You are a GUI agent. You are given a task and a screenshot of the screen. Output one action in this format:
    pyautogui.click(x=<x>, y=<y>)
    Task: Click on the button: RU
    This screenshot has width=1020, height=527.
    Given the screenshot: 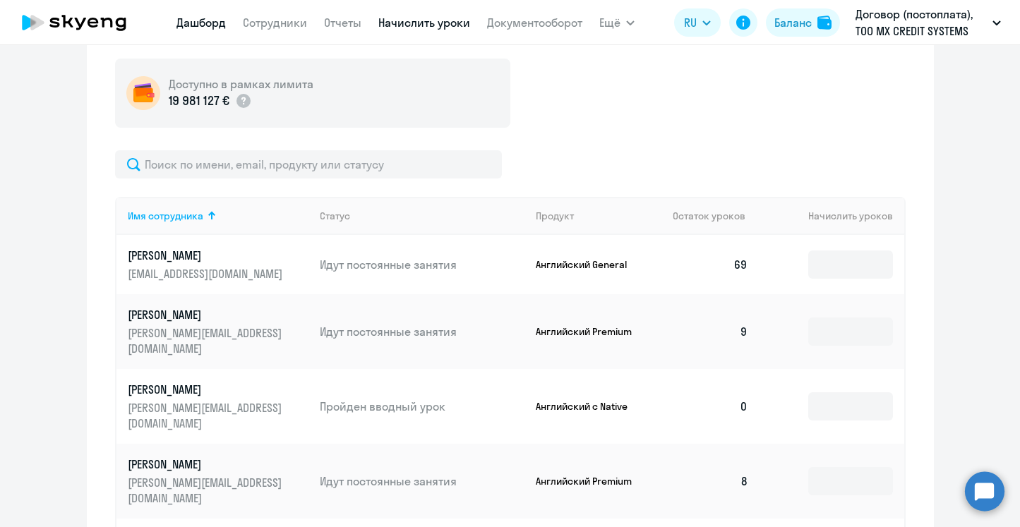 What is the action you would take?
    pyautogui.click(x=698, y=23)
    